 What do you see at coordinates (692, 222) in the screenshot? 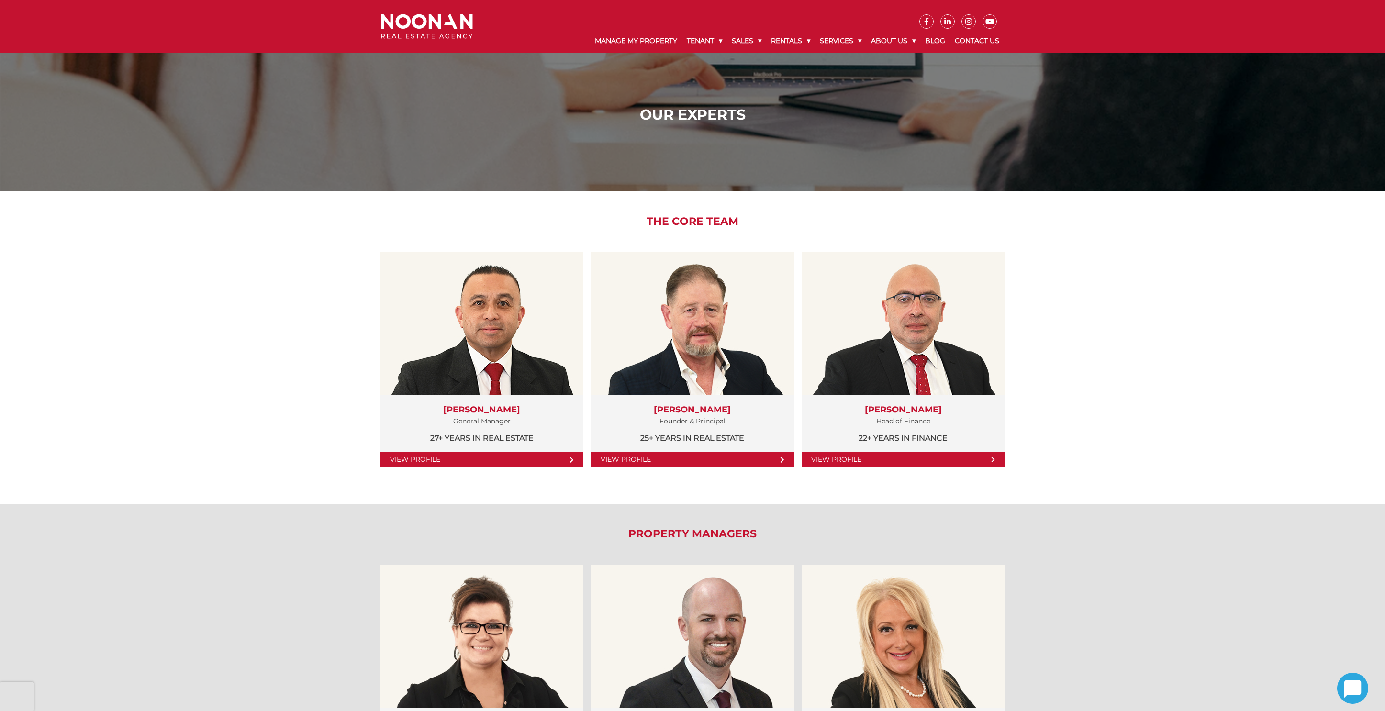
I see `h2: The Core Team` at bounding box center [692, 222].